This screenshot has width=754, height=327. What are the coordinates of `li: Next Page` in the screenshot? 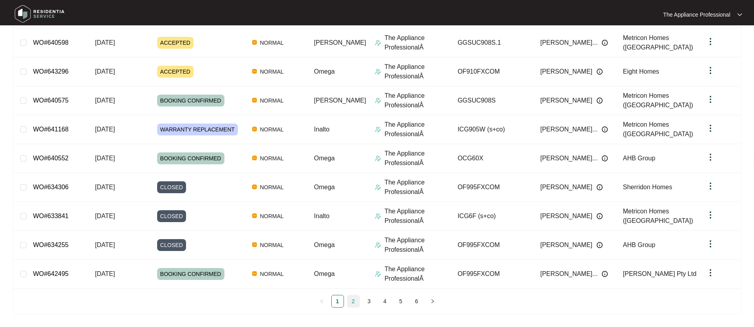 It's located at (433, 301).